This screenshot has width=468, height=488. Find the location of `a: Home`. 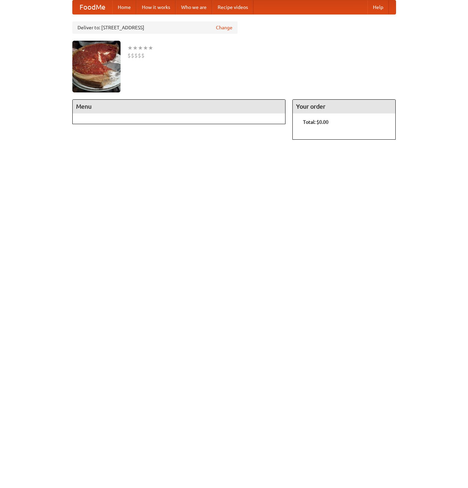

a: Home is located at coordinates (124, 7).